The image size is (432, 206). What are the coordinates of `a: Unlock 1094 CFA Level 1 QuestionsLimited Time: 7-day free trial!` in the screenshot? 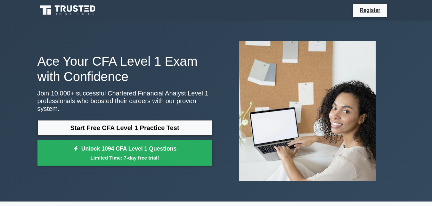 It's located at (125, 153).